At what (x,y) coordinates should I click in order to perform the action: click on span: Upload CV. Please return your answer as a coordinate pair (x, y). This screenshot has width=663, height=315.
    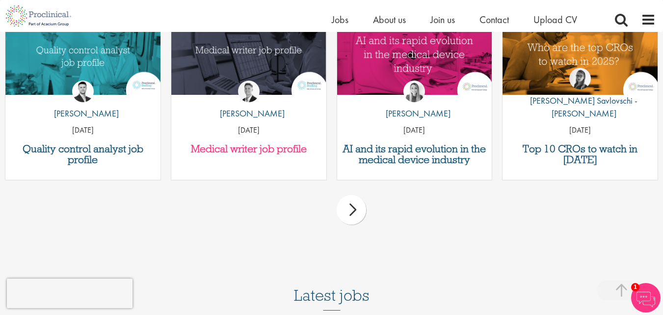
    Looking at the image, I should click on (555, 20).